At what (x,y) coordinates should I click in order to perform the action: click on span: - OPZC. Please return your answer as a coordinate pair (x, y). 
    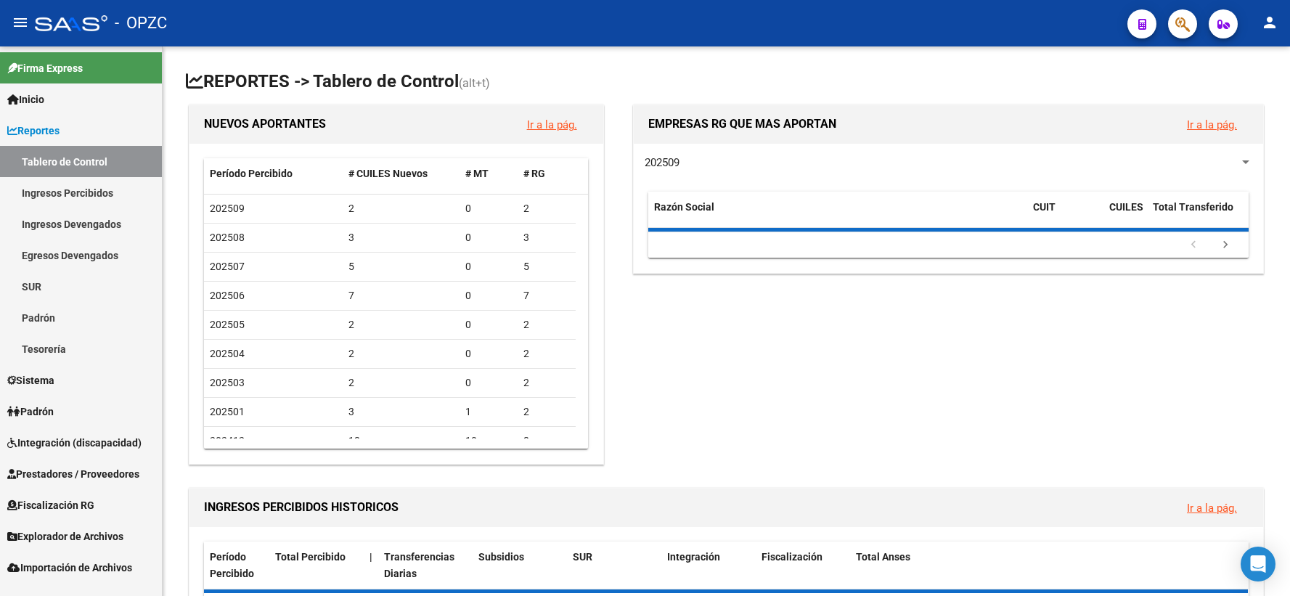
    Looking at the image, I should click on (141, 23).